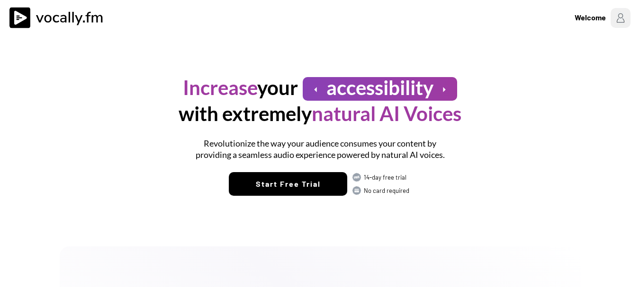 This screenshot has width=640, height=287. I want to click on button: Start Free Trial, so click(288, 184).